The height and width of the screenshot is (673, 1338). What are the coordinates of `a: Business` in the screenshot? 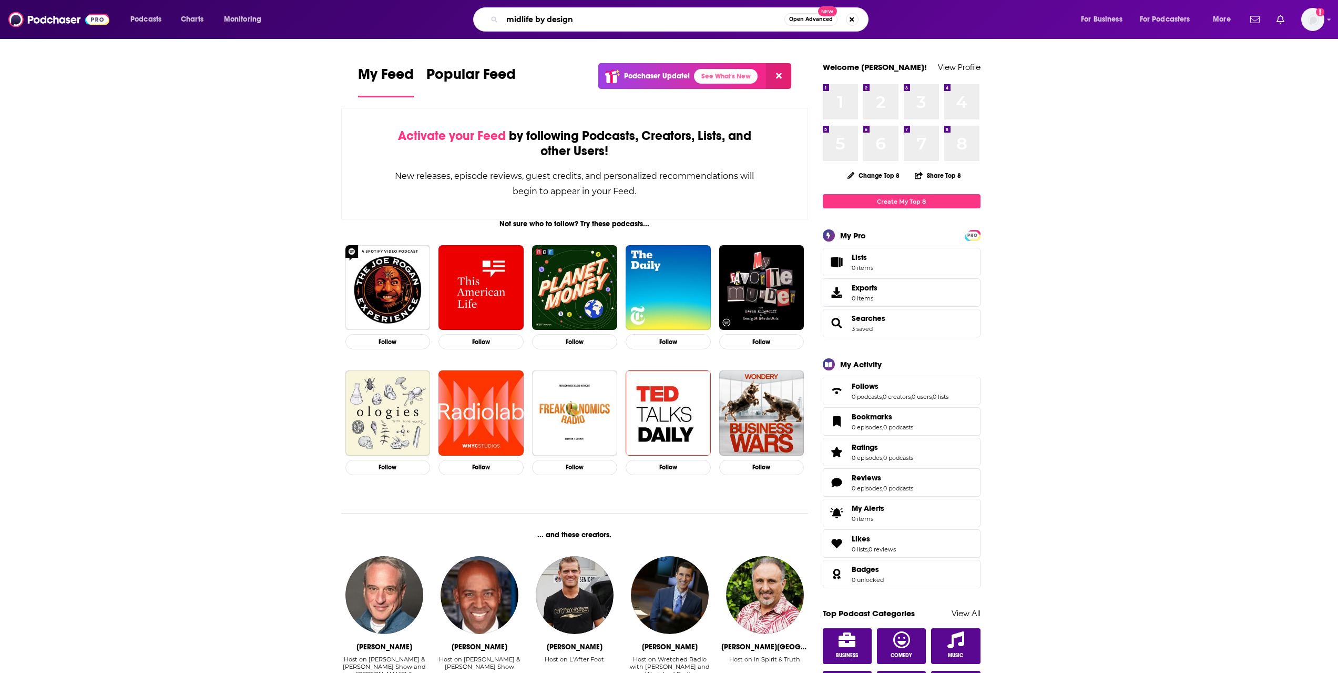 It's located at (848, 646).